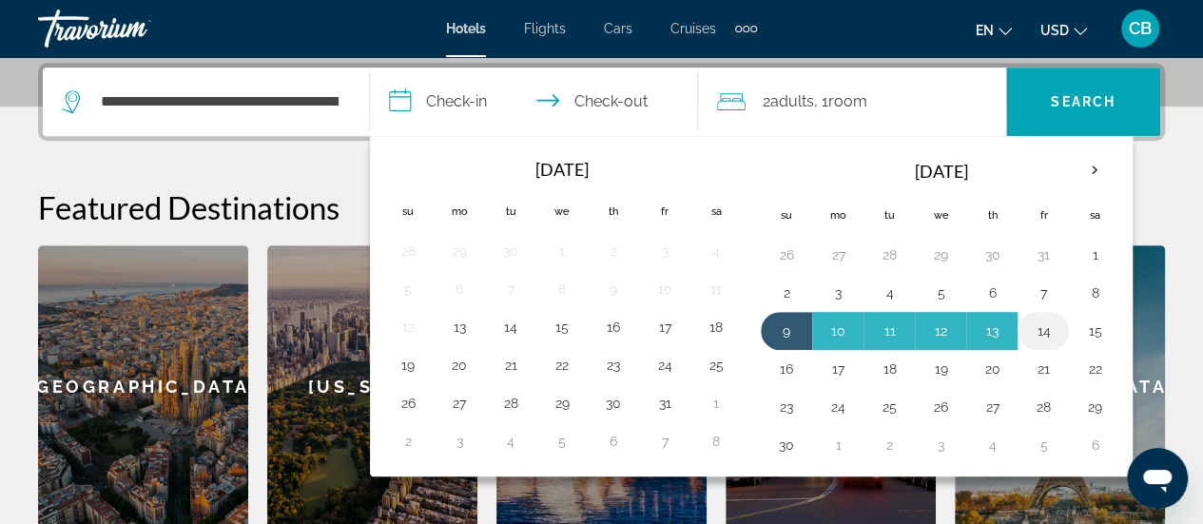 This screenshot has width=1203, height=524. I want to click on button: Select check in and out date, so click(534, 102).